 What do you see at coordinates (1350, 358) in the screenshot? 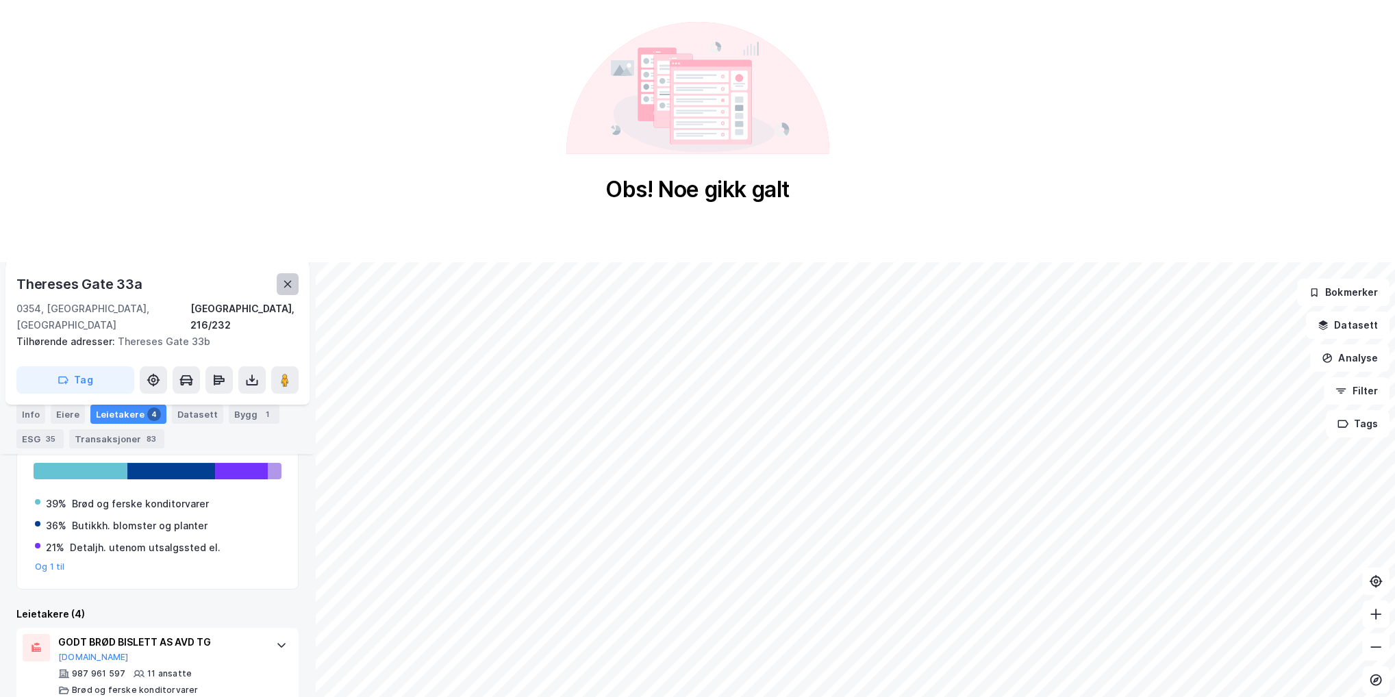
I see `button: Analyse` at bounding box center [1350, 358].